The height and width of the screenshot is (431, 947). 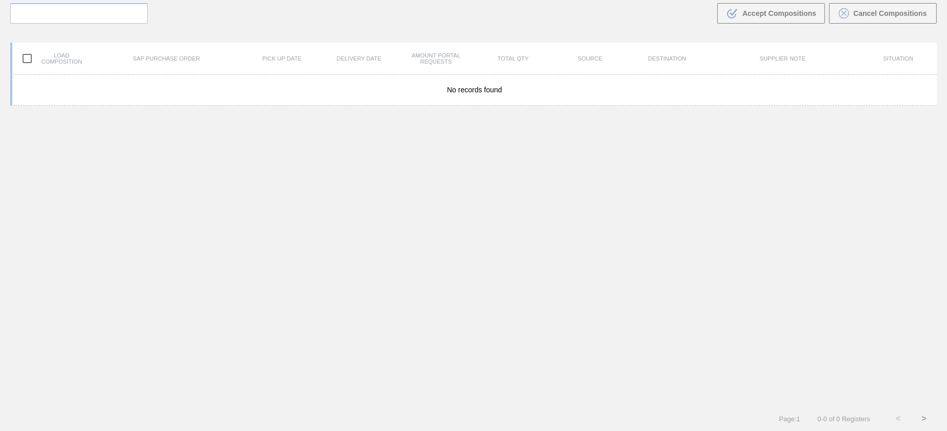 I want to click on div: Total Qty, so click(x=513, y=58).